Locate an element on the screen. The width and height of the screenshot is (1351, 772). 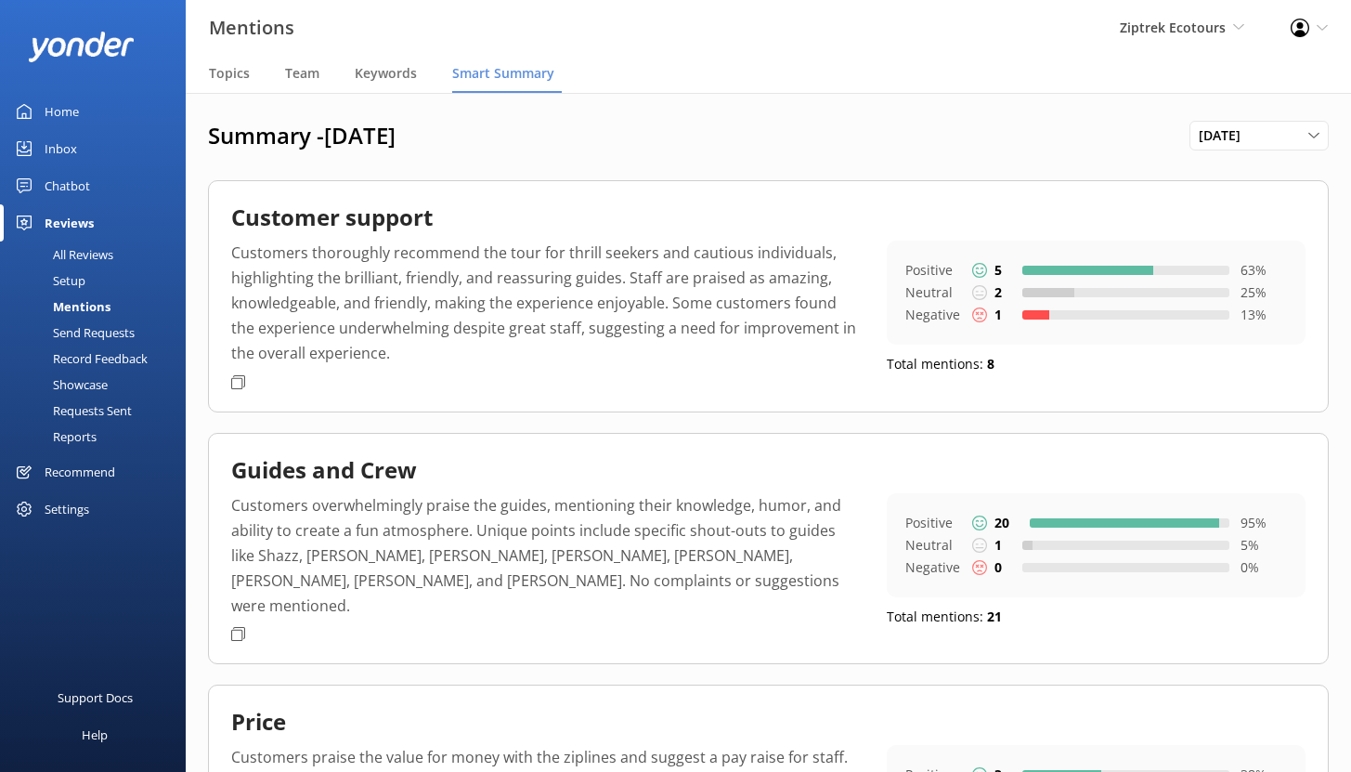
p: 5 is located at coordinates (998, 270).